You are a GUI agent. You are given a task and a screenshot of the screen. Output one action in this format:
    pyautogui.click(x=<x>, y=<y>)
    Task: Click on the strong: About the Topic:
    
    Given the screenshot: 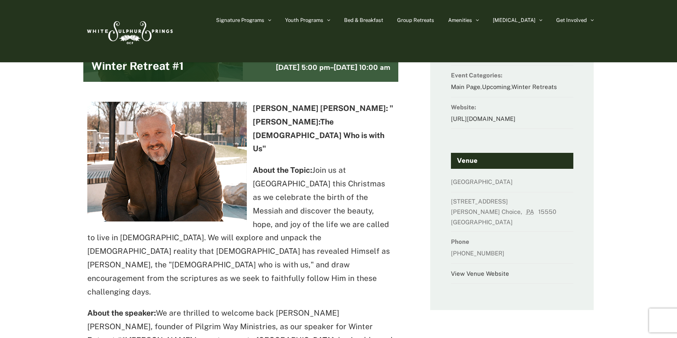 What is the action you would take?
    pyautogui.click(x=282, y=170)
    